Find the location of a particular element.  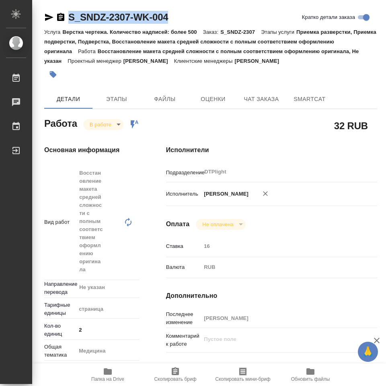

a: S_SNDZ-2307-WK-004 is located at coordinates (118, 17).